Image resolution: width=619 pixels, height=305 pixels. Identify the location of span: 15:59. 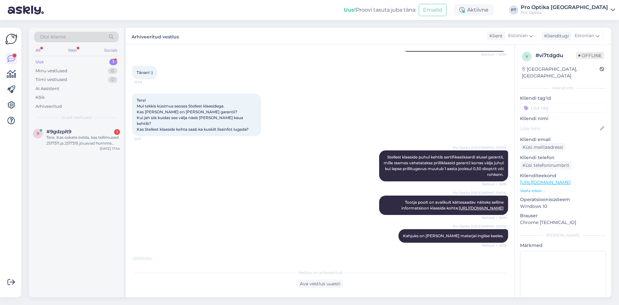
(146, 82).